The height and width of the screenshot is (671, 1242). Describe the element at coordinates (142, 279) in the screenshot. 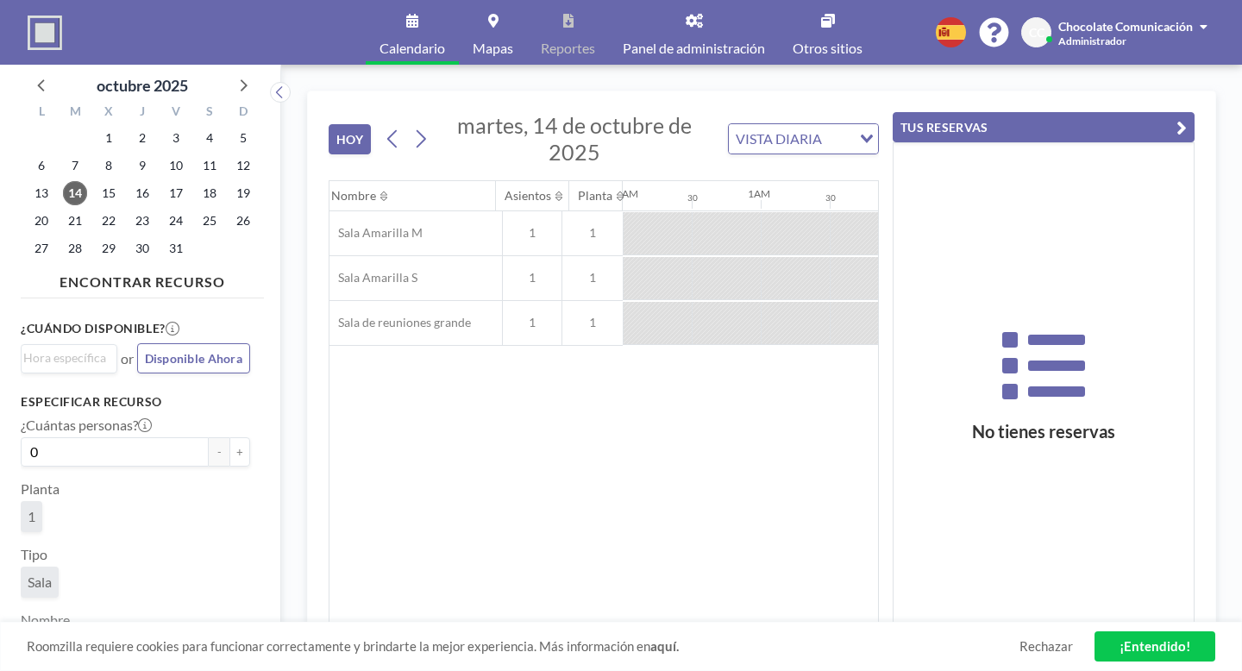

I see `h4: ENCONTRAR RECURSO` at that location.